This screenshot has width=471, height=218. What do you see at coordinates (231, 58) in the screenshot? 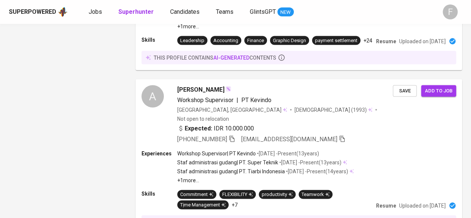
I see `span: AI-generated` at bounding box center [231, 58].